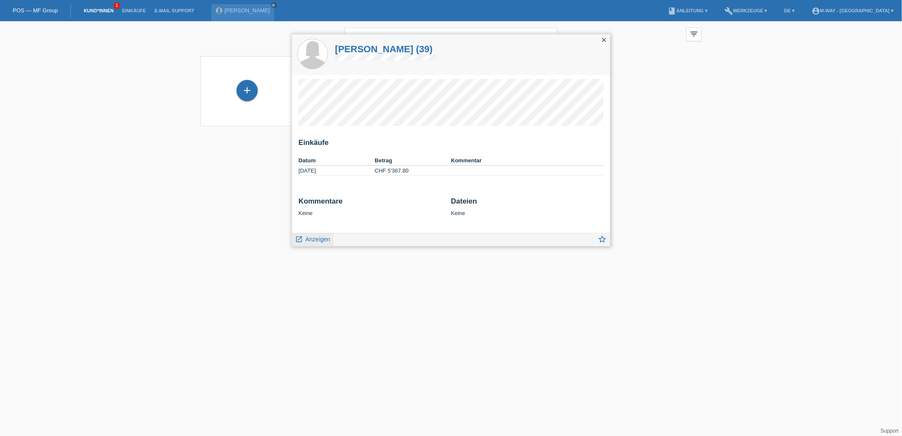 The width and height of the screenshot is (902, 436). Describe the element at coordinates (816, 11) in the screenshot. I see `i: account_circle` at that location.